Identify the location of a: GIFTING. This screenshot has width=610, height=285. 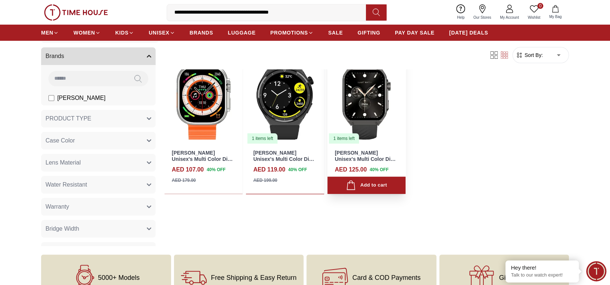
(369, 33).